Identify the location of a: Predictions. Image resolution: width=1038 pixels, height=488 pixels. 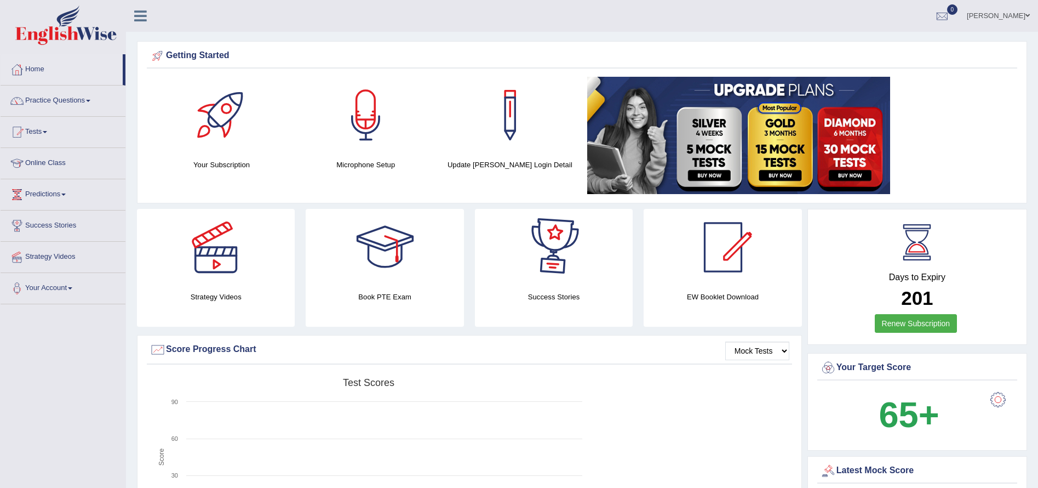
(63, 193).